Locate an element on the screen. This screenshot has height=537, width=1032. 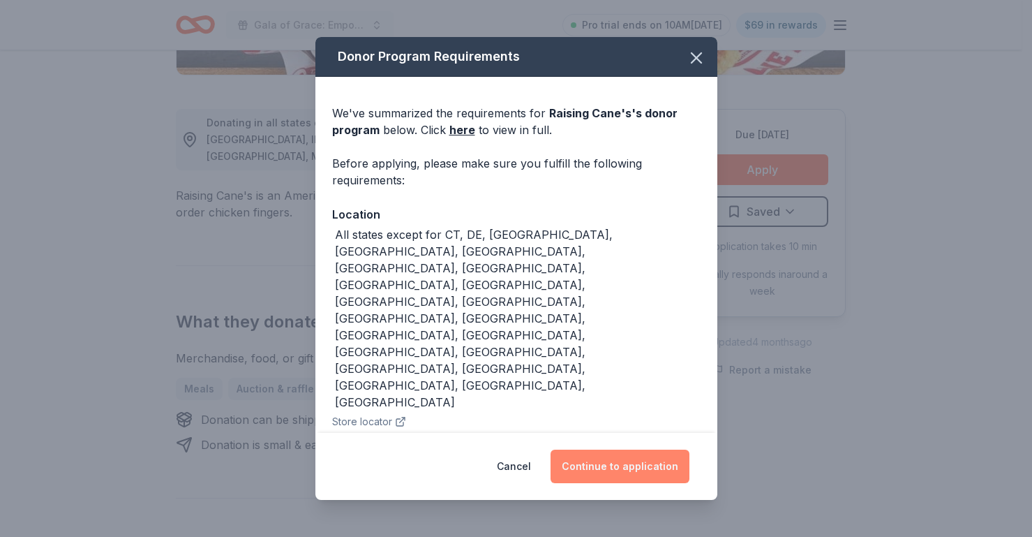
div: Location is located at coordinates (516, 214).